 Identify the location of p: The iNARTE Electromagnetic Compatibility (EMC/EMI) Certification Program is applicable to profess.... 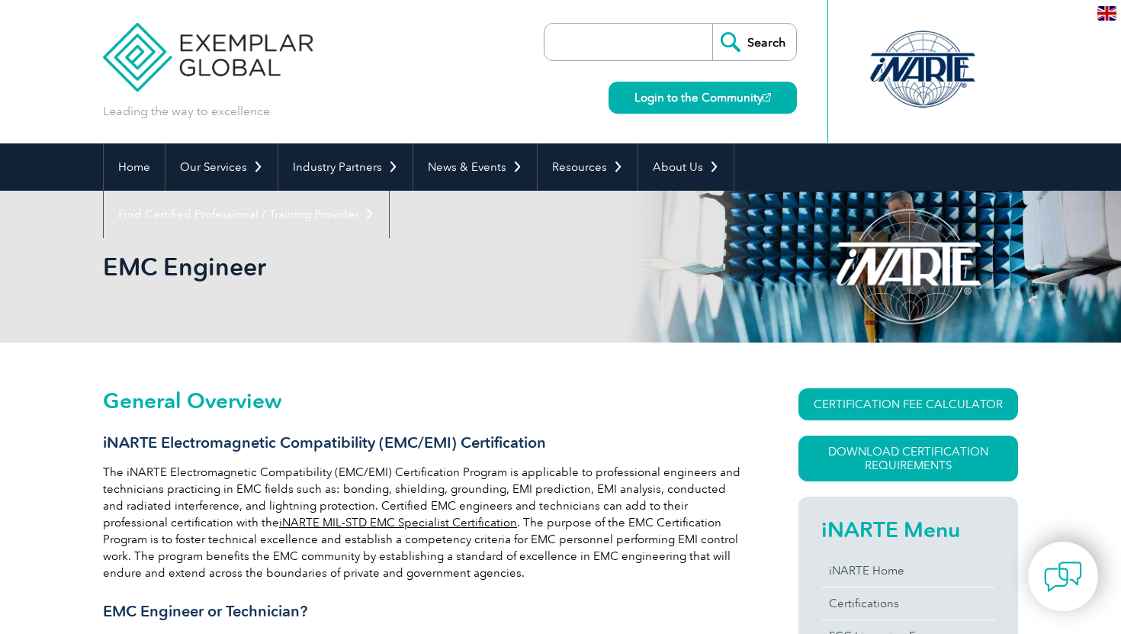
(423, 522).